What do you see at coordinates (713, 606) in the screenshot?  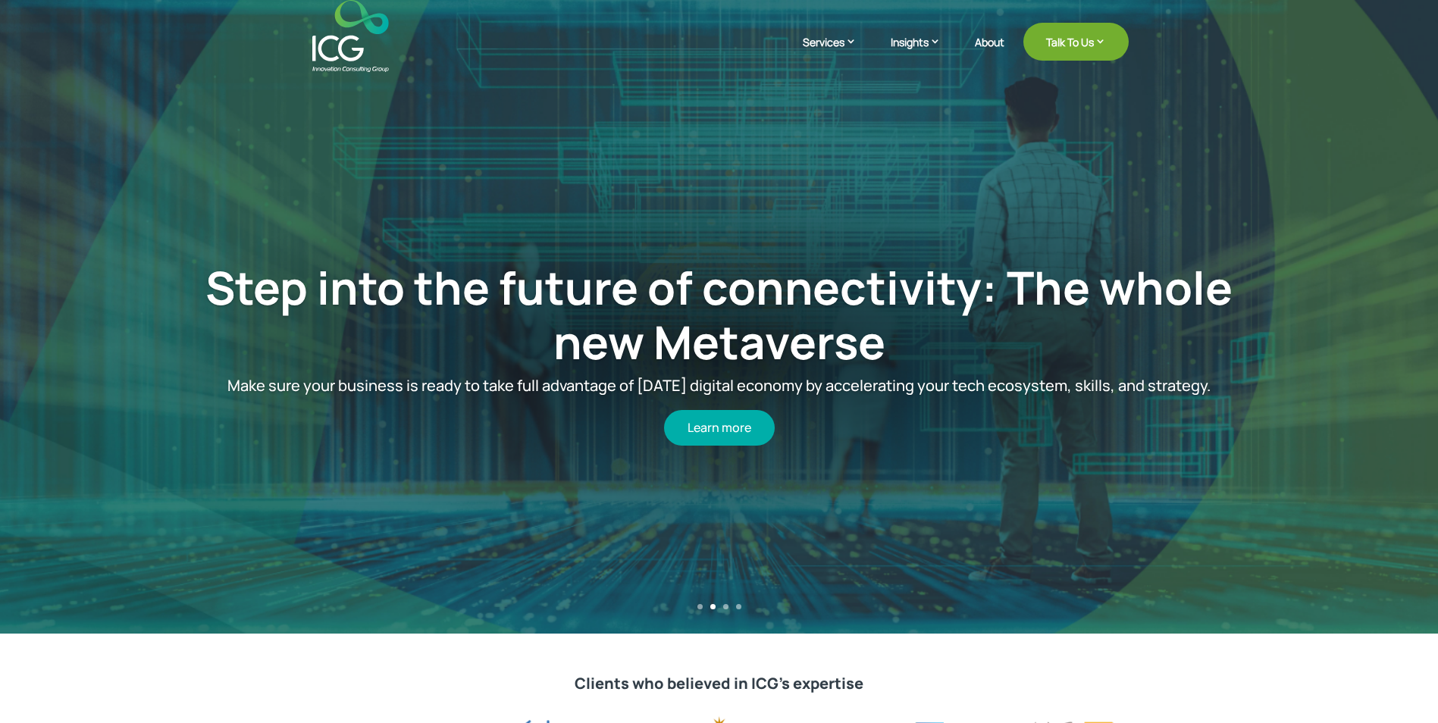 I see `a: 2` at bounding box center [713, 606].